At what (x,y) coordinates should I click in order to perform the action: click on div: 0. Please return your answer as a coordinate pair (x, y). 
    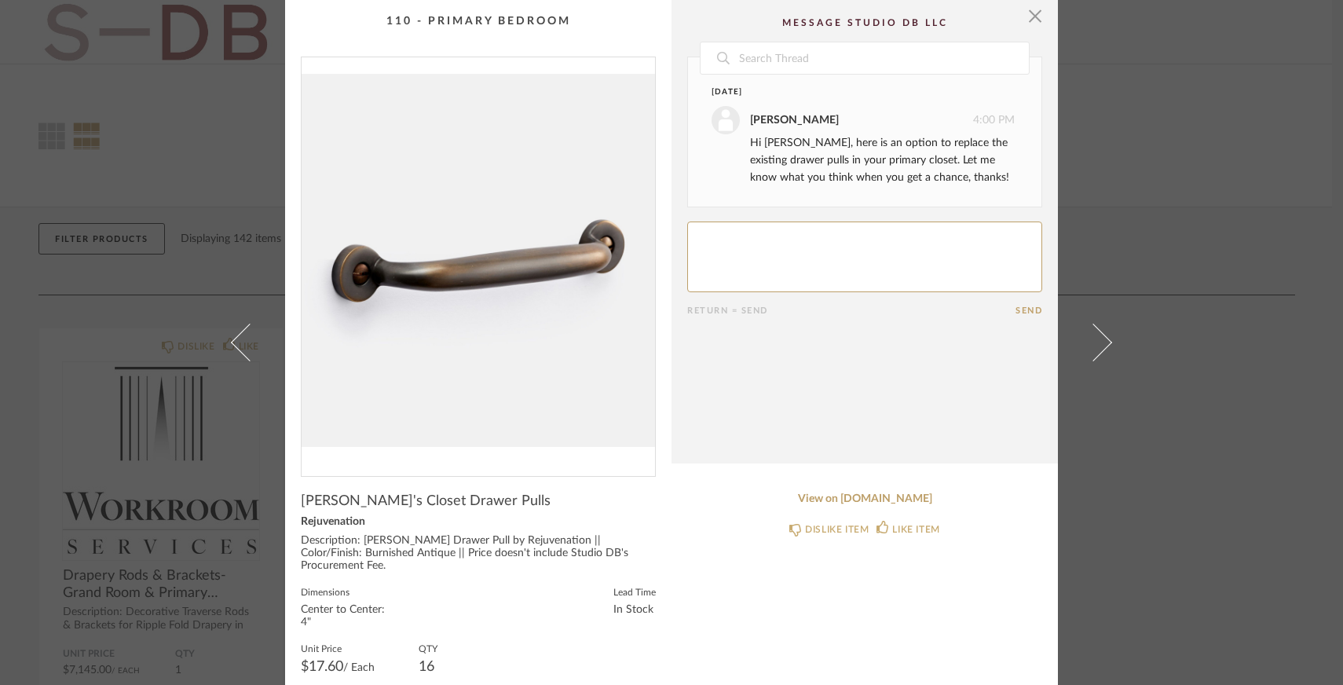
    Looking at the image, I should click on (478, 260).